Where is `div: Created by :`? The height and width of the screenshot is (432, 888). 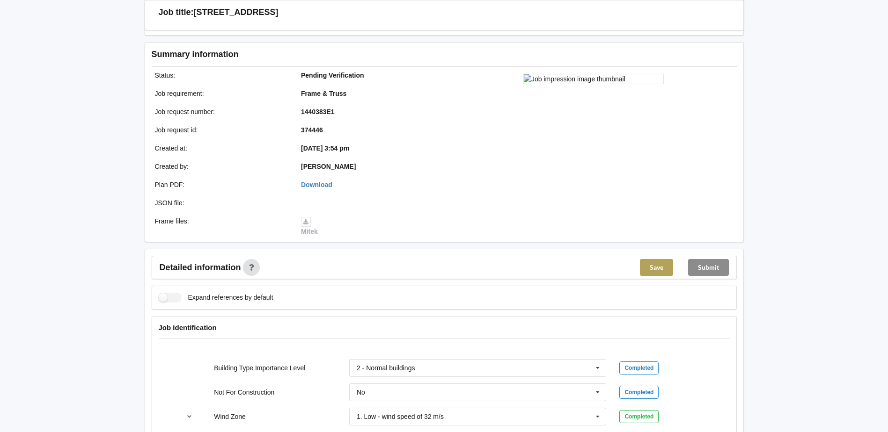
div: Created by : is located at coordinates (221, 167).